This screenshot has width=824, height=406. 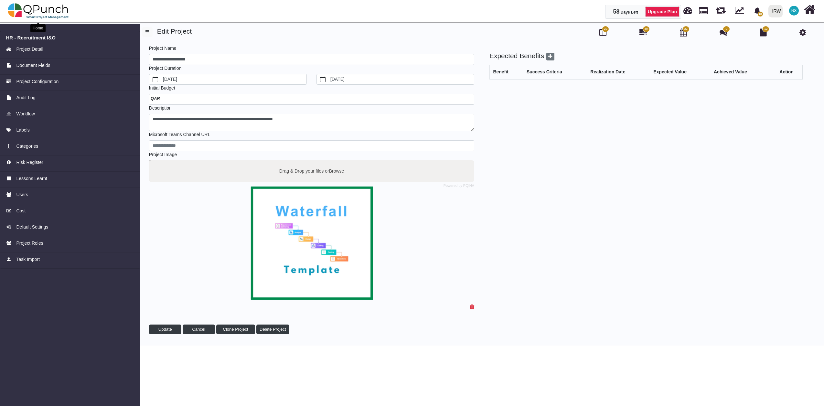 What do you see at coordinates (162, 88) in the screenshot?
I see `label: Initial Budget` at bounding box center [162, 88].